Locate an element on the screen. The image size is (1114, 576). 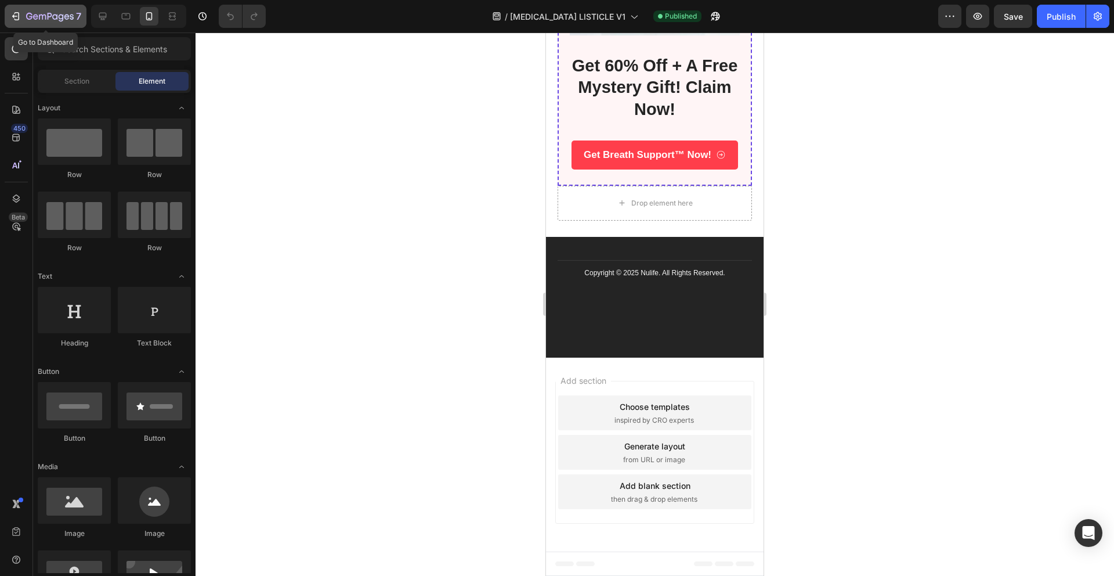
button: Save is located at coordinates (1013, 16).